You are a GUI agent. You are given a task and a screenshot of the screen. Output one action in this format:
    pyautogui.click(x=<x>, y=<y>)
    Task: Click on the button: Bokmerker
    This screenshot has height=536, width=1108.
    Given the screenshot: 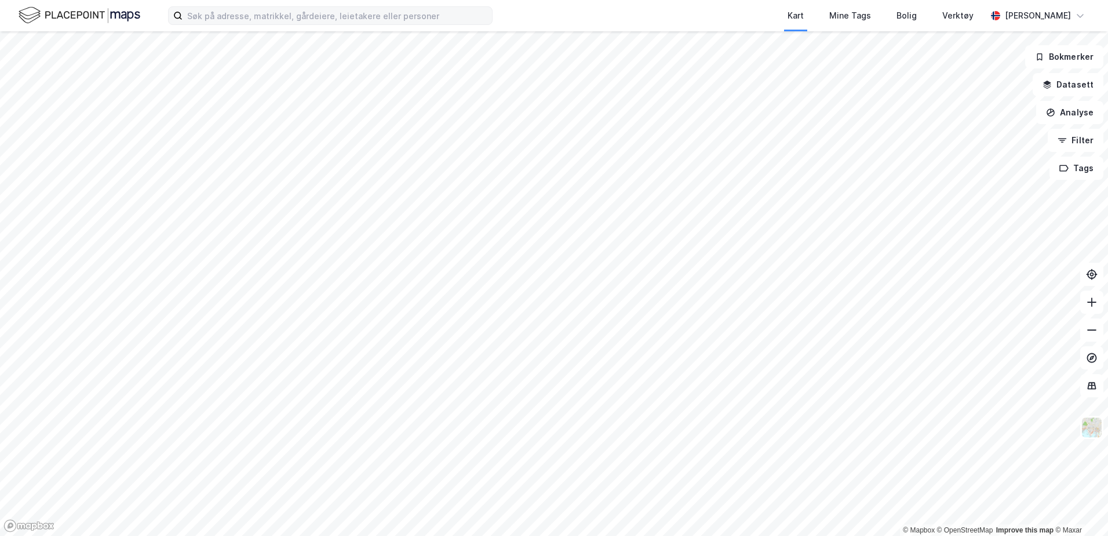 What is the action you would take?
    pyautogui.click(x=1064, y=57)
    